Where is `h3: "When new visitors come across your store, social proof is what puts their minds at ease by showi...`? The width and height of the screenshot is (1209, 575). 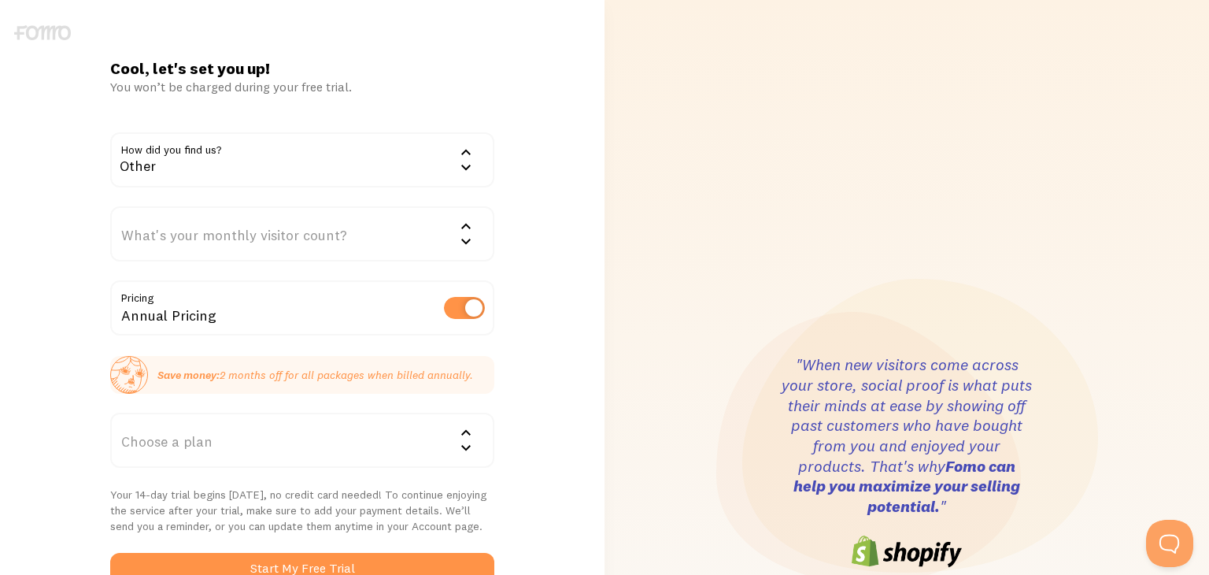 h3: "When new visitors come across your store, social proof is what puts their minds at ease by showi... is located at coordinates (907, 435).